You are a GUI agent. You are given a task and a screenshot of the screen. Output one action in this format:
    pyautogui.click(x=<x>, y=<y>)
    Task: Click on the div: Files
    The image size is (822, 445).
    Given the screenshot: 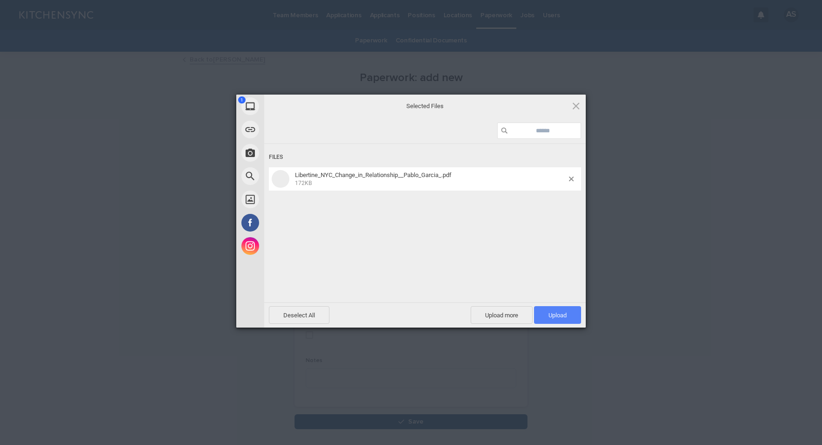 What is the action you would take?
    pyautogui.click(x=425, y=157)
    